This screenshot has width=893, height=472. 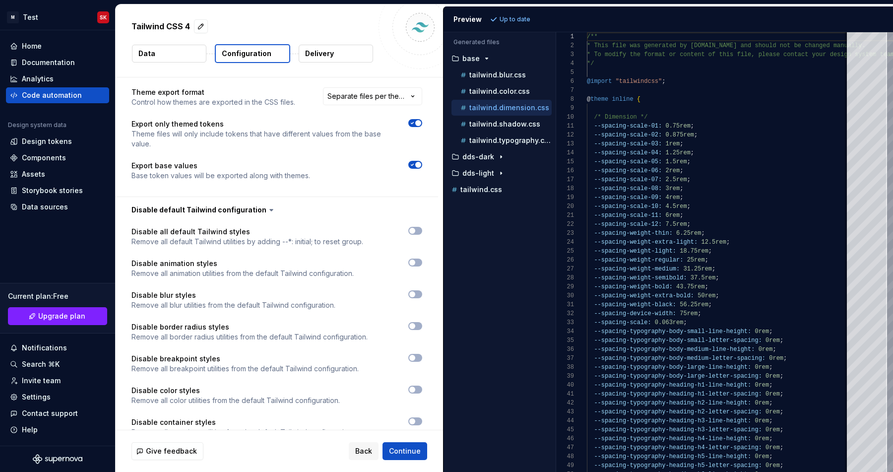 I want to click on span: --spacing-typography-body-small-letter-spacing:, so click(x=678, y=340).